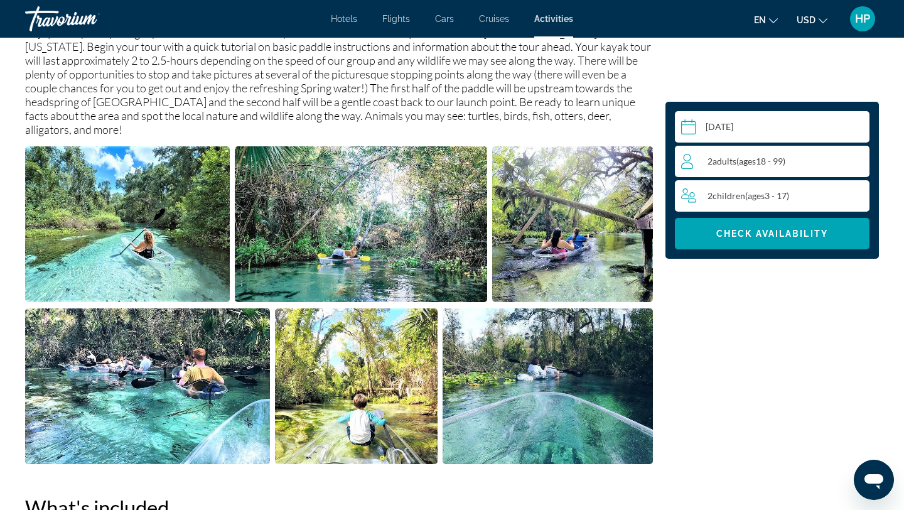 The image size is (904, 510). Describe the element at coordinates (494, 19) in the screenshot. I see `a: Cruises` at that location.